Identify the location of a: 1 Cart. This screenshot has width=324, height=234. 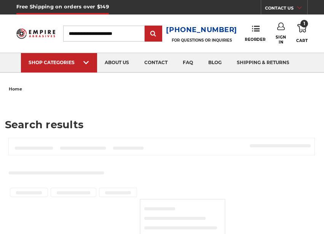
(302, 33).